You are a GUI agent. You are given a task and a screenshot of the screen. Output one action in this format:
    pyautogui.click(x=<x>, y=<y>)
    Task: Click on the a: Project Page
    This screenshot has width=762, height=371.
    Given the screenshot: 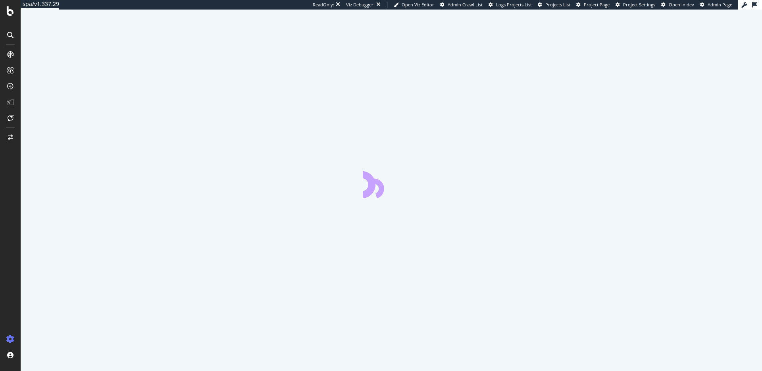 What is the action you would take?
    pyautogui.click(x=593, y=5)
    